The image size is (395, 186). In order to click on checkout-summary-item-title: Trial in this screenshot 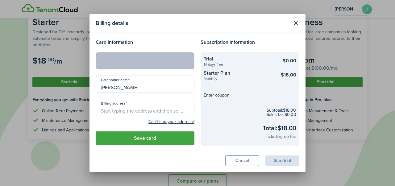, I will do `click(238, 59)`.